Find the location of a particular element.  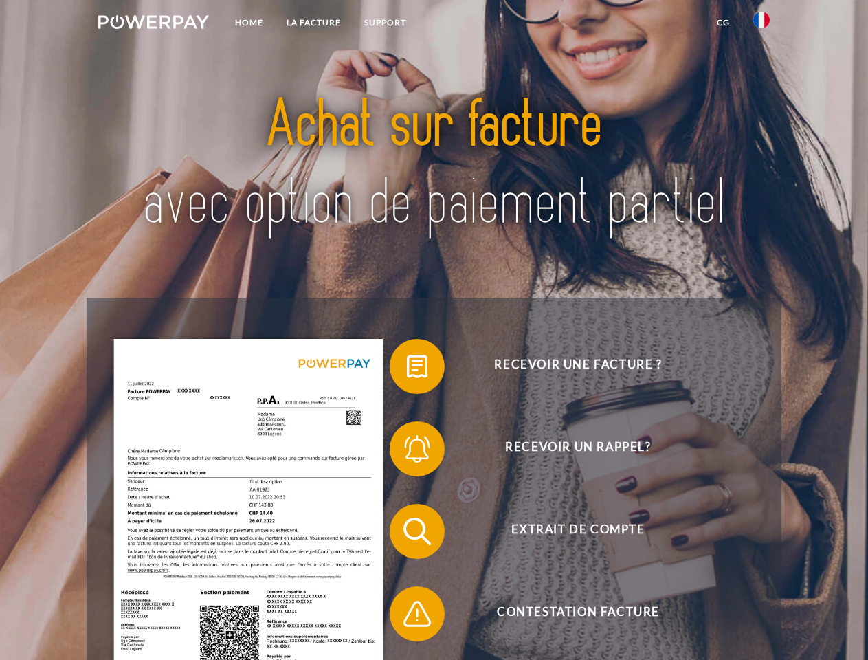

img: fr is located at coordinates (761, 20).